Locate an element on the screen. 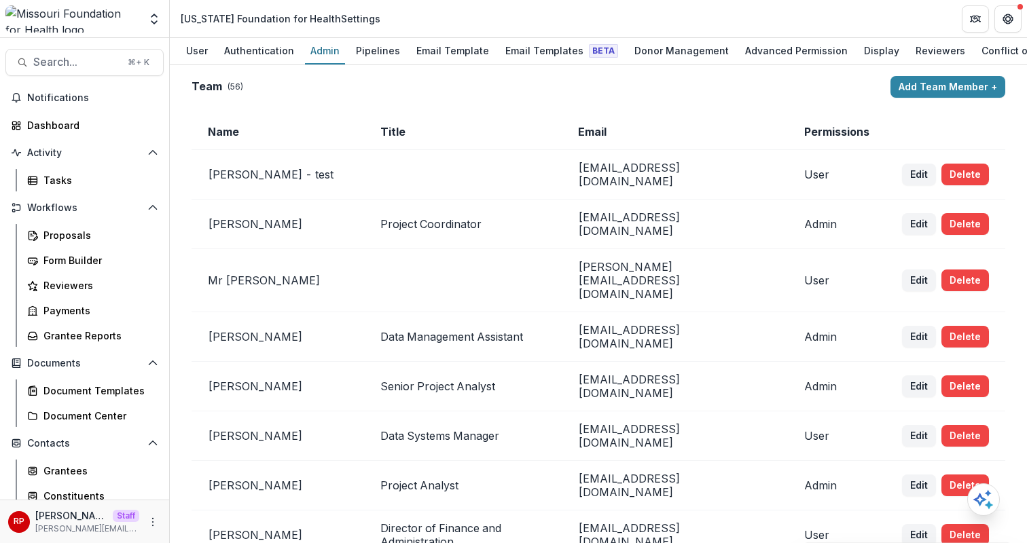 Image resolution: width=1027 pixels, height=543 pixels. button: Open Workflows is located at coordinates (84, 208).